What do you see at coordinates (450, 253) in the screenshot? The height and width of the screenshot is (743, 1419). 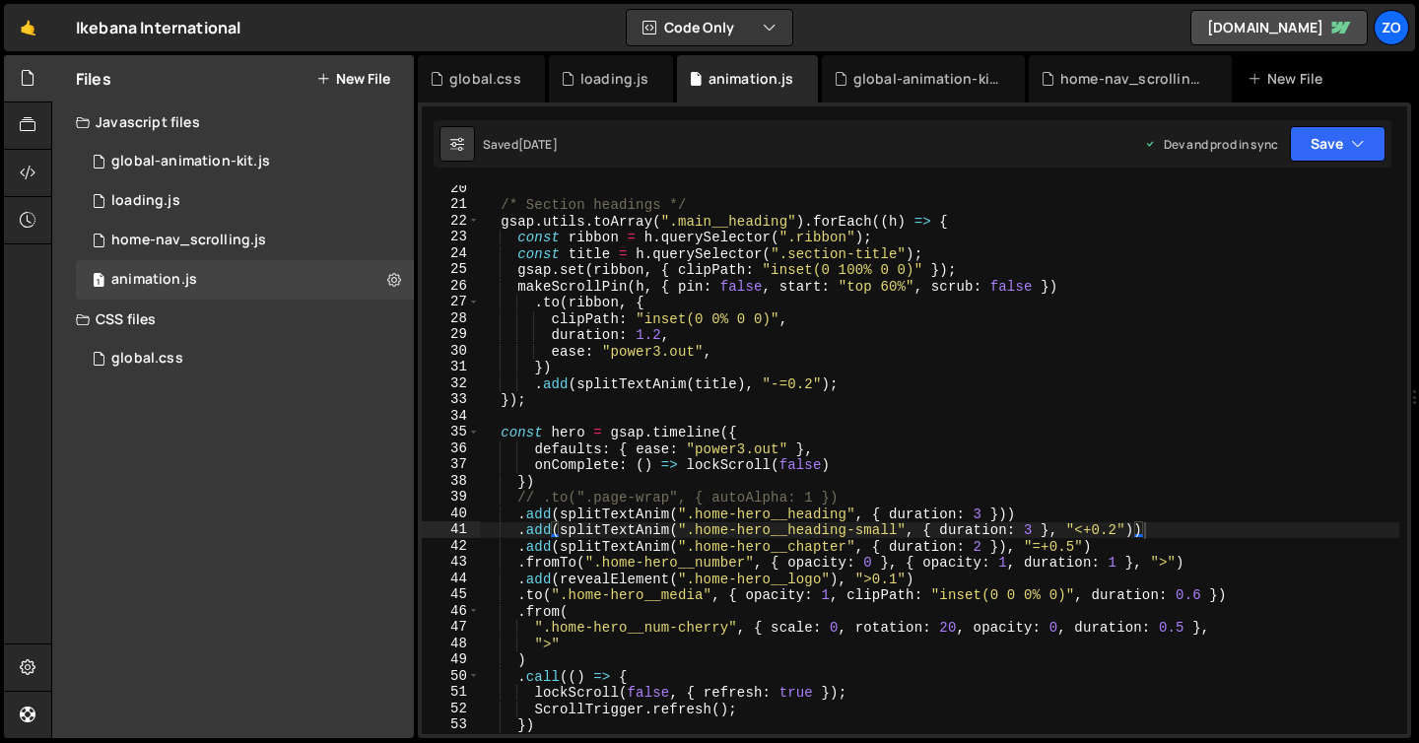 I see `div: 24` at bounding box center [450, 253].